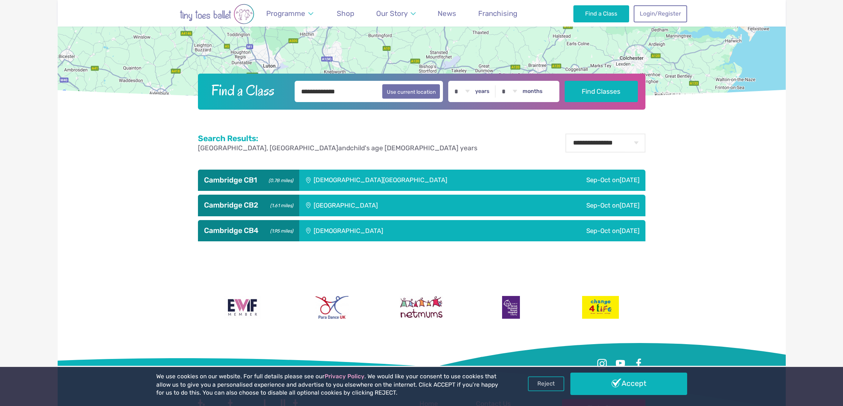  I want to click on a: Youtube, so click(621, 363).